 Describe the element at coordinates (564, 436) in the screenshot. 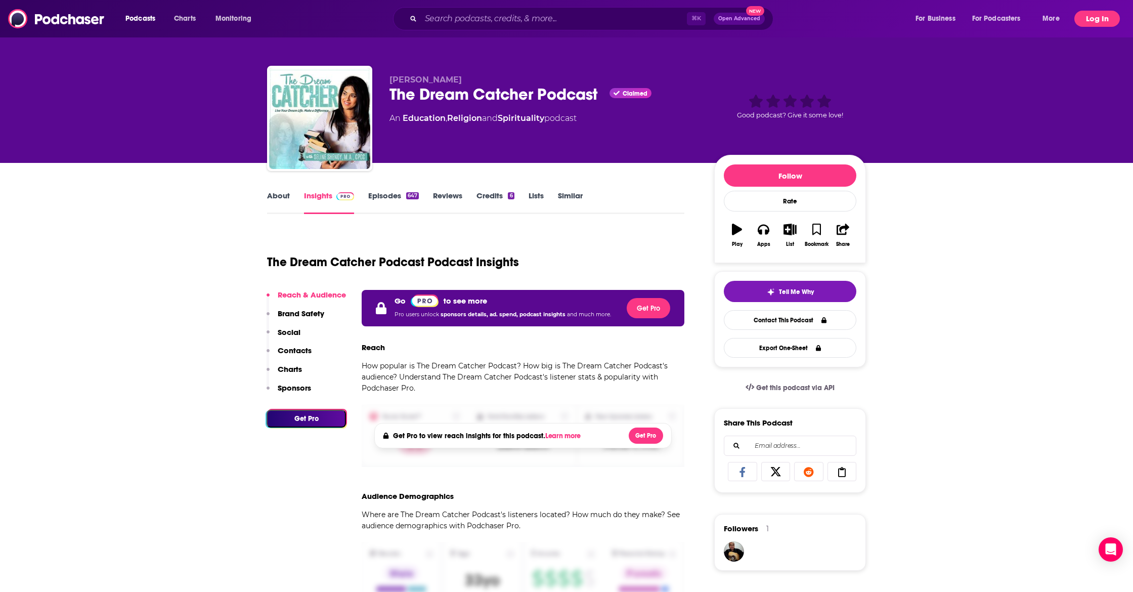

I see `button: Learn more` at that location.